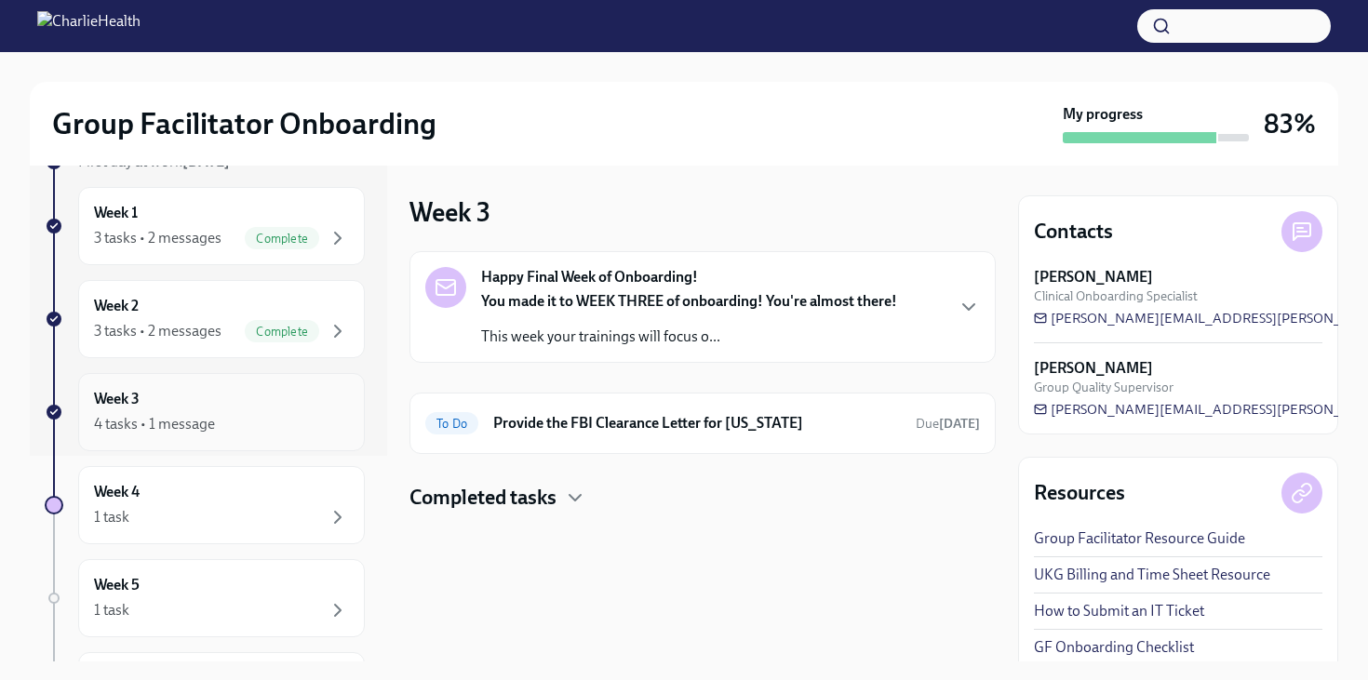  Describe the element at coordinates (116, 585) in the screenshot. I see `h6: Week 5` at that location.